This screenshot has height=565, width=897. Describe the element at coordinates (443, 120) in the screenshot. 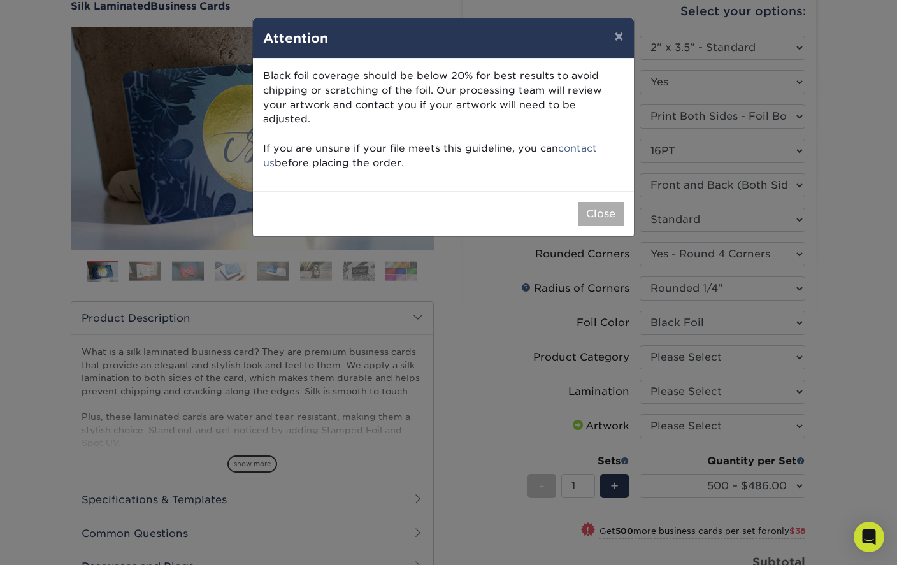

I see `p: Black foil coverage should be below 20% for best results to avoid chipping or scratching of the f...` at that location.